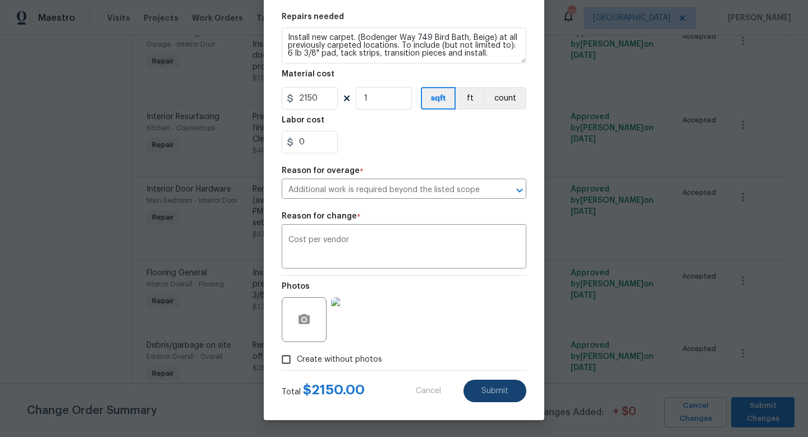 The height and width of the screenshot is (437, 808). Describe the element at coordinates (495, 391) in the screenshot. I see `button: Submit` at that location.